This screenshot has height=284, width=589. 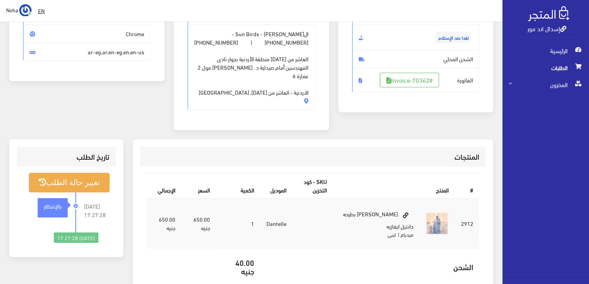 I want to click on span: نقدا عند الإستلام, so click(x=453, y=37).